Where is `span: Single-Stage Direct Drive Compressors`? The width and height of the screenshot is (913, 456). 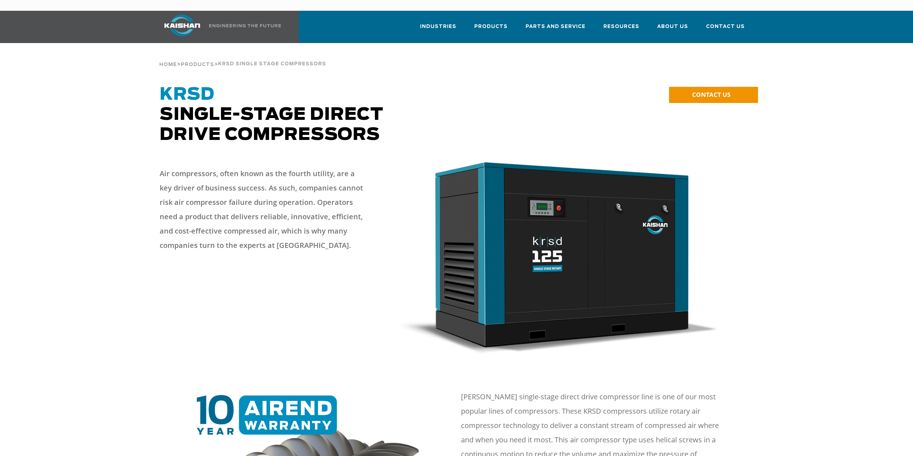 span: Single-Stage Direct Drive Compressors is located at coordinates (272, 115).